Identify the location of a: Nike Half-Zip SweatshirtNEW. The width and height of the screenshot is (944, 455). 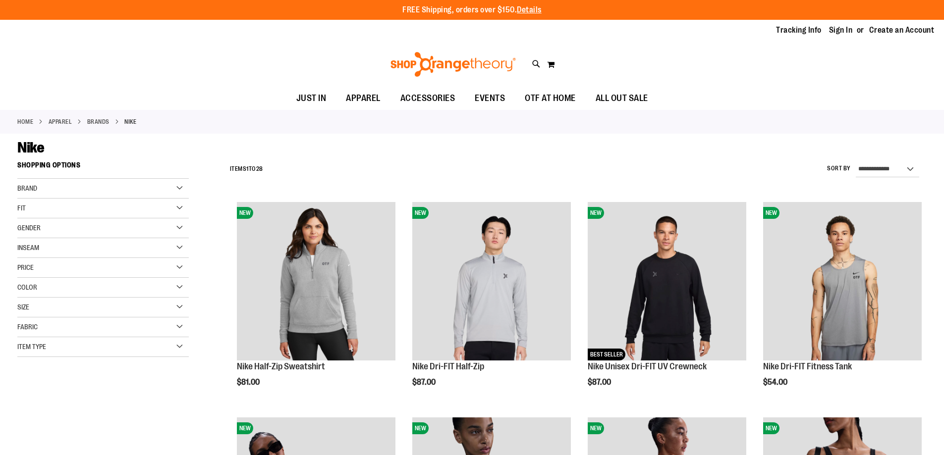
(316, 282).